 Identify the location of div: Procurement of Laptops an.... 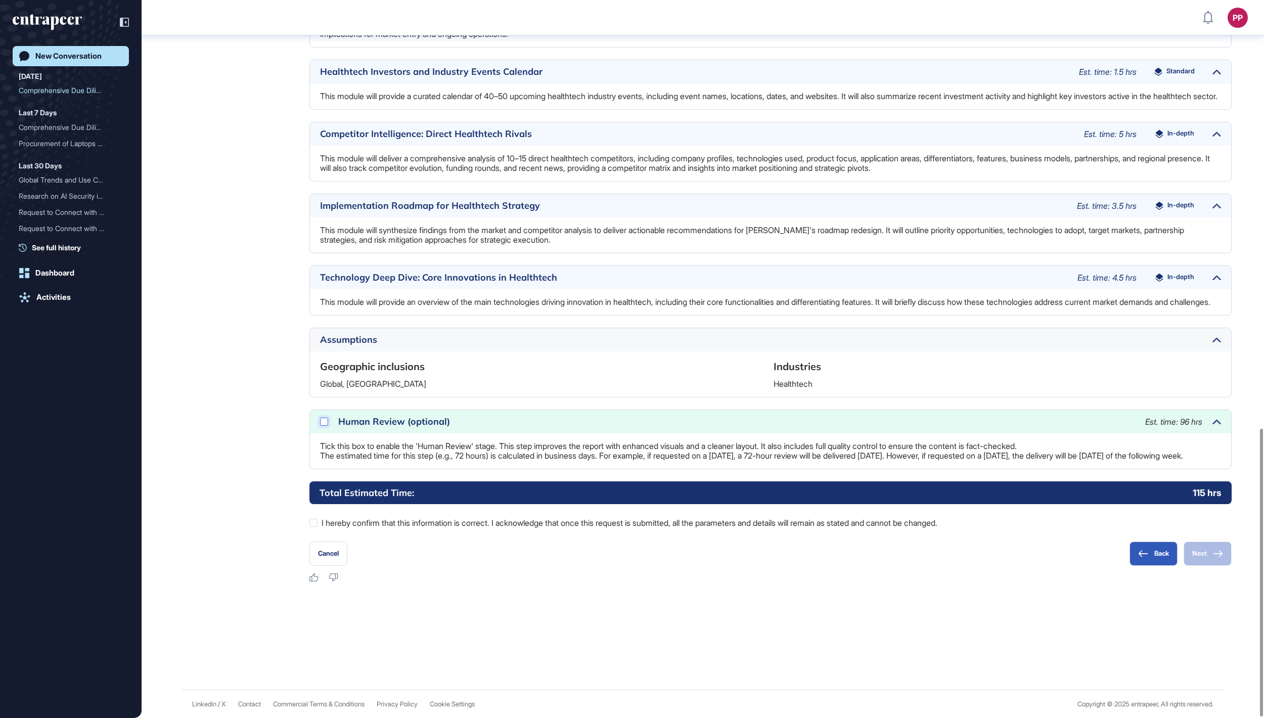
(67, 144).